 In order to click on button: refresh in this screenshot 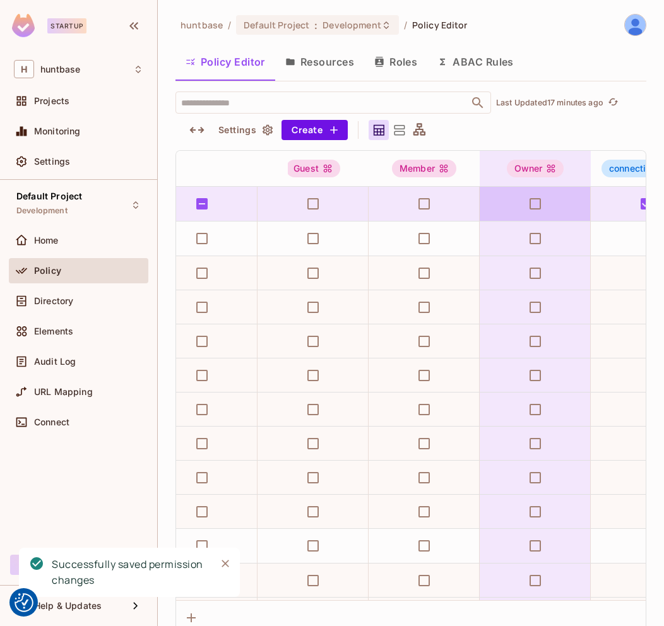, I will do `click(613, 103)`.